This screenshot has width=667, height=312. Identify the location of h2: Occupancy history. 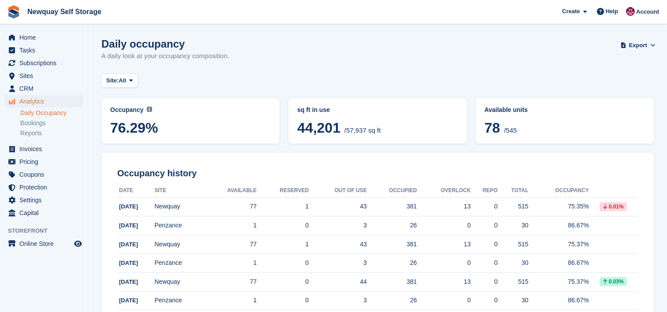
(377, 173).